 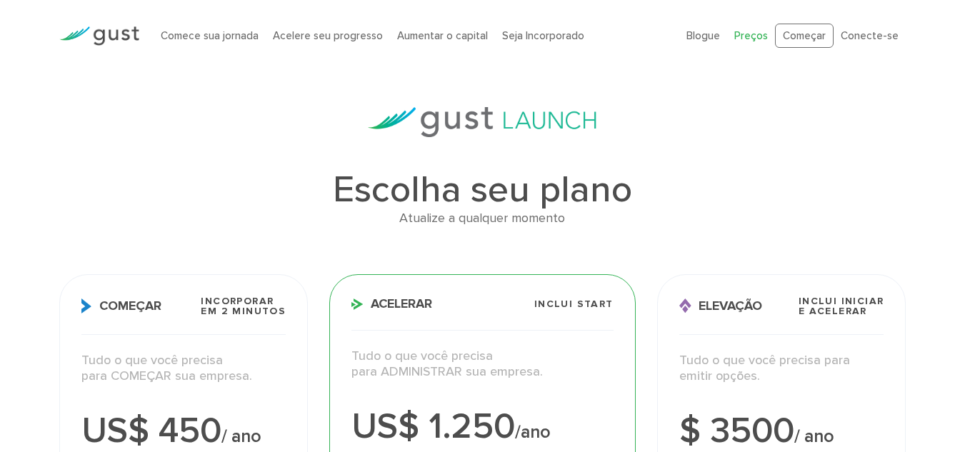 I want to click on font: US$ 1.250, so click(x=433, y=426).